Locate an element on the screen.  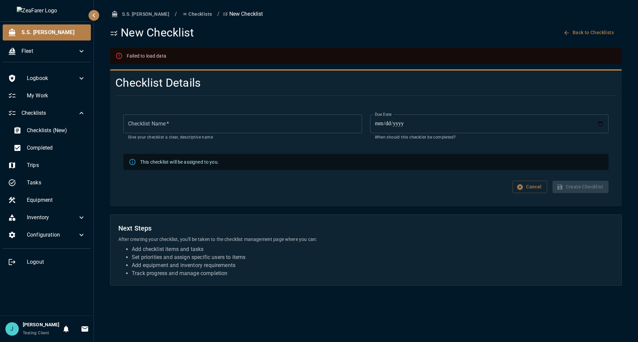
div: Checklists is located at coordinates (47, 113).